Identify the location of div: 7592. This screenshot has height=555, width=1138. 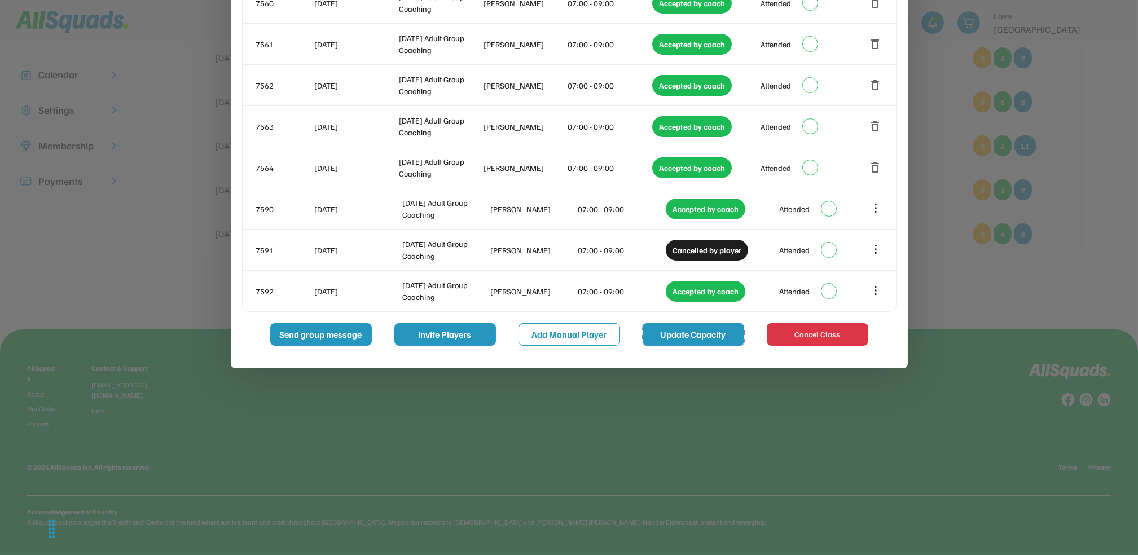
(284, 291).